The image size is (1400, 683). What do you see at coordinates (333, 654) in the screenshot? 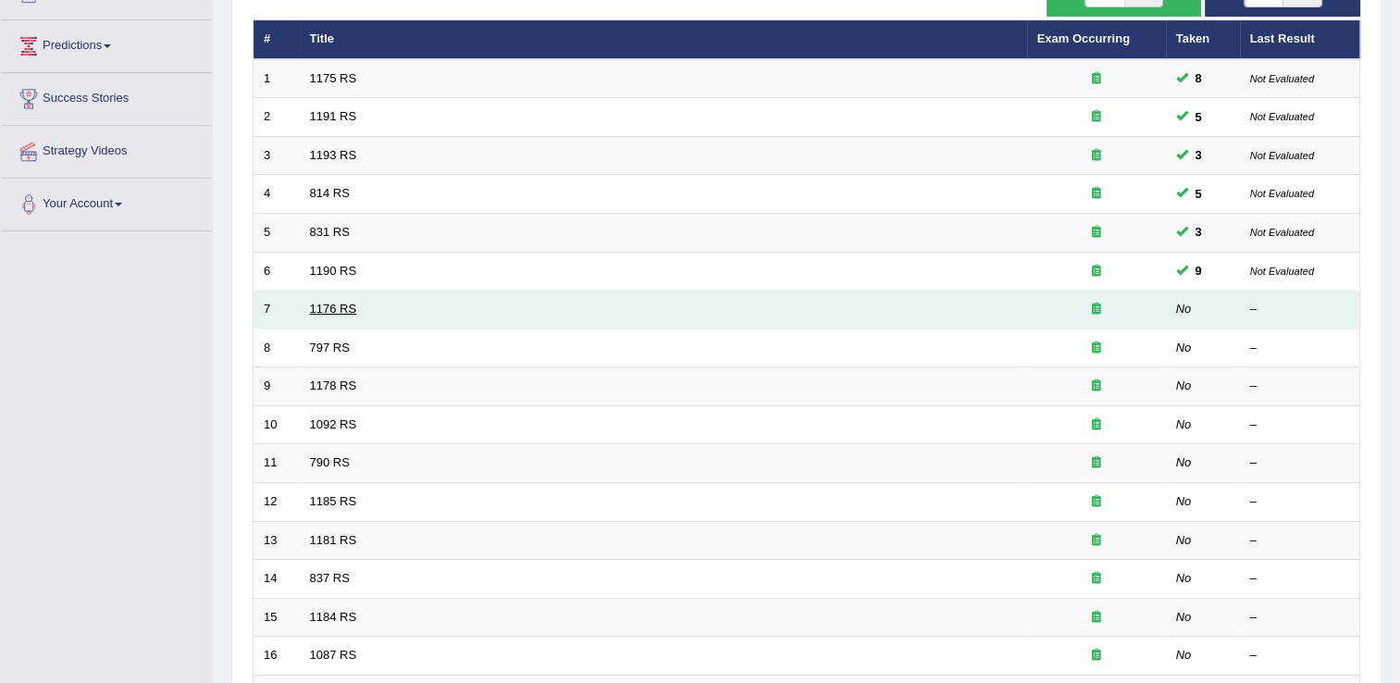
I see `a: 1087 RS` at bounding box center [333, 654].